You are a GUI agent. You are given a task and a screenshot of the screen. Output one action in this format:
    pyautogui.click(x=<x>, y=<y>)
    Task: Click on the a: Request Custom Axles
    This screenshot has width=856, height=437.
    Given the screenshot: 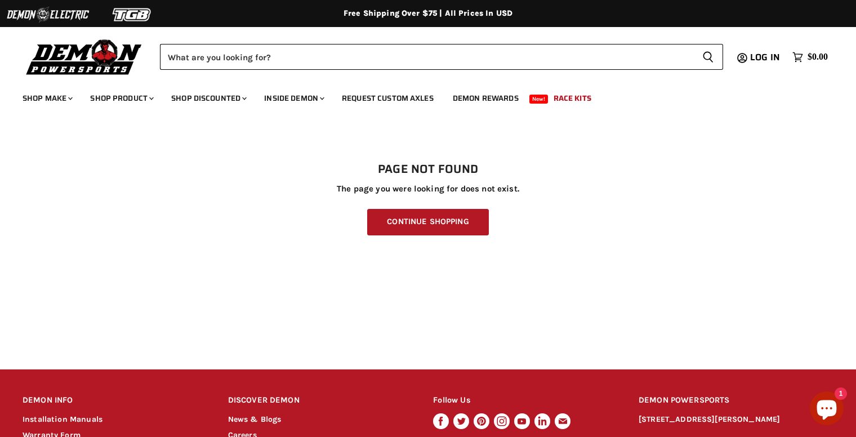 What is the action you would take?
    pyautogui.click(x=388, y=98)
    